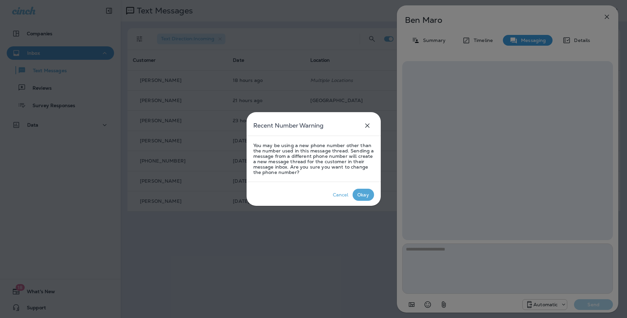 This screenshot has height=318, width=627. What do you see at coordinates (288, 125) in the screenshot?
I see `h5: Recent Number Warning` at bounding box center [288, 125].